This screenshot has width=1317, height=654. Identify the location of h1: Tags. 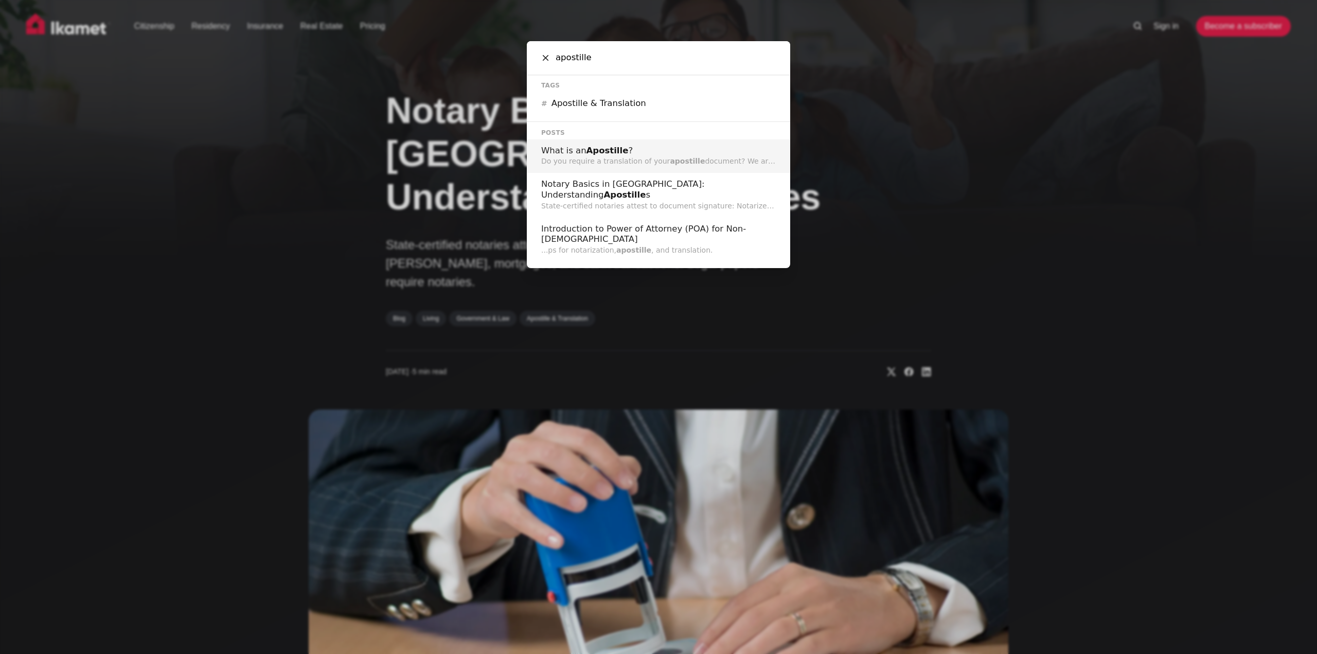
(658, 85).